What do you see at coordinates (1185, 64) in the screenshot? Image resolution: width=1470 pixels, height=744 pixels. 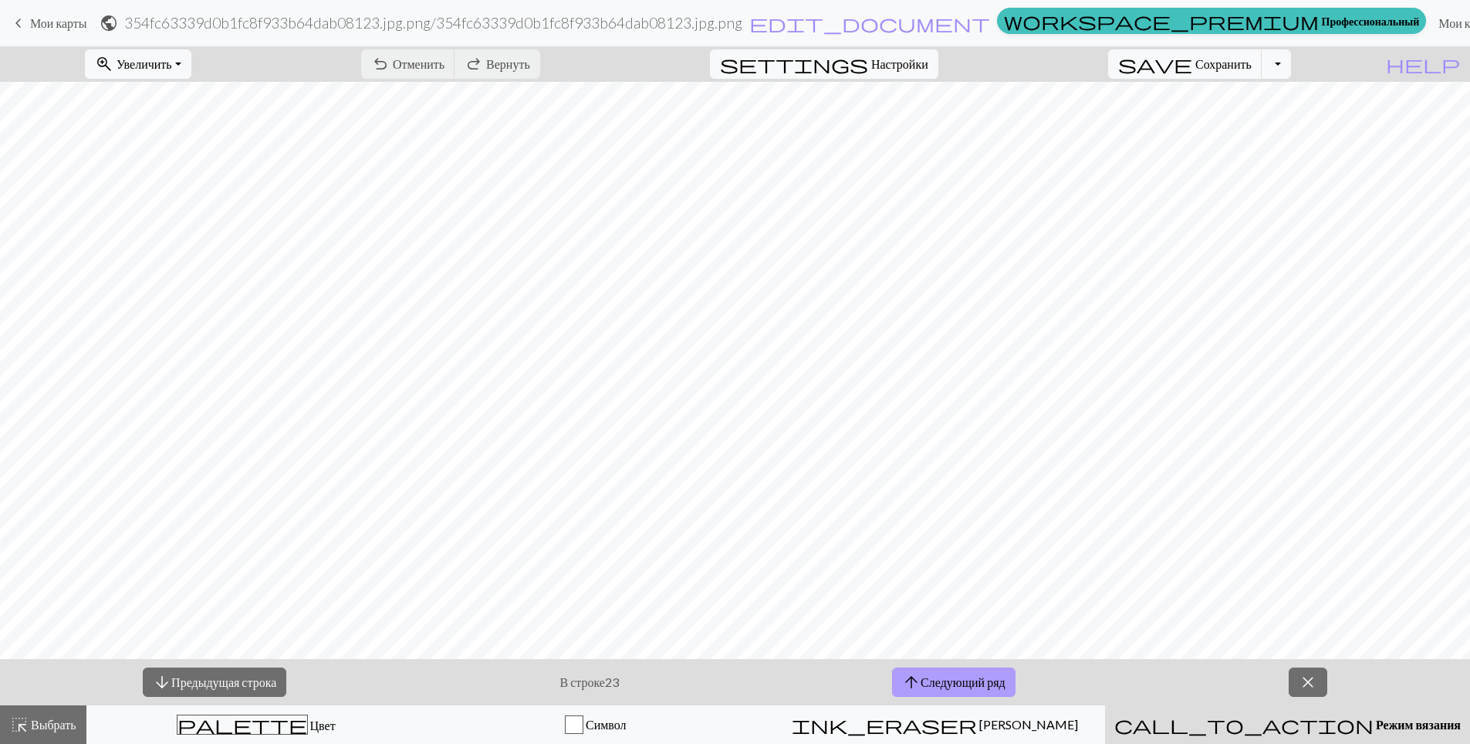 I see `button: Сохранить` at bounding box center [1185, 64].